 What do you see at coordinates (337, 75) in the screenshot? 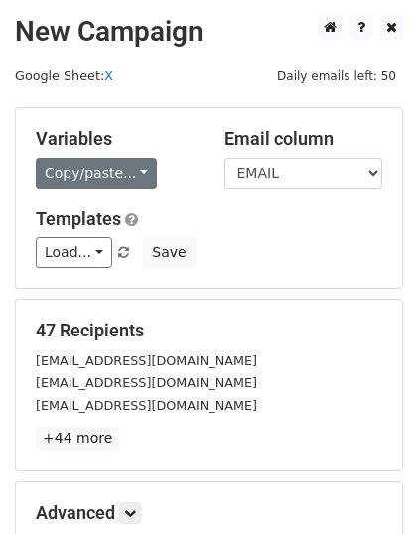
I see `a: Daily emails left: 50` at bounding box center [337, 75].